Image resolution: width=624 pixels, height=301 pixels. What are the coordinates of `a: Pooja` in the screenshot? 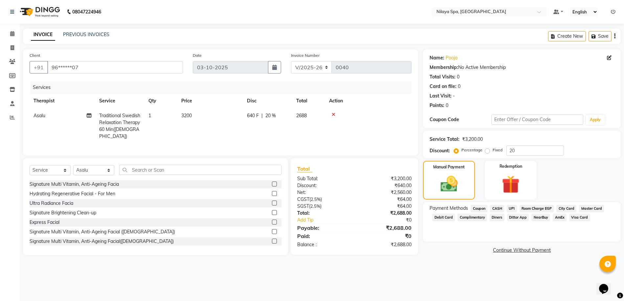 It's located at (452, 58).